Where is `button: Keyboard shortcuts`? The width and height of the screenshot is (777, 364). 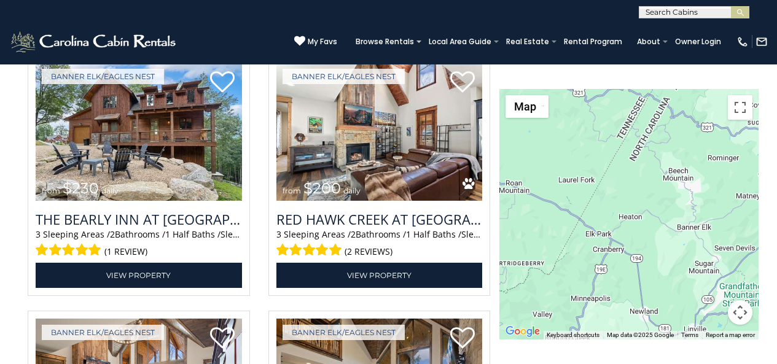 button: Keyboard shortcuts is located at coordinates (573, 335).